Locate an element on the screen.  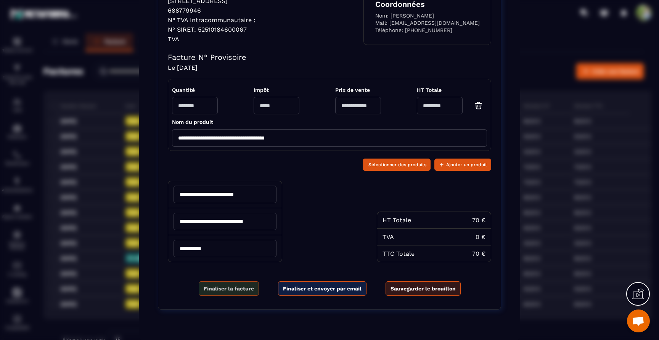
p: N° TVA Intracommunautaire : is located at coordinates (212, 20).